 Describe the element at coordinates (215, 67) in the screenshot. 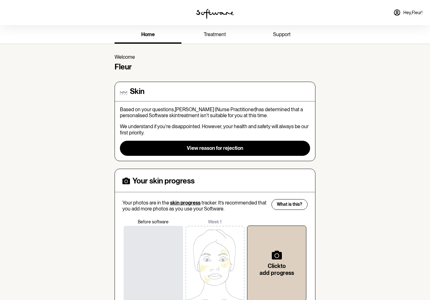

I see `h4: Fleur` at that location.